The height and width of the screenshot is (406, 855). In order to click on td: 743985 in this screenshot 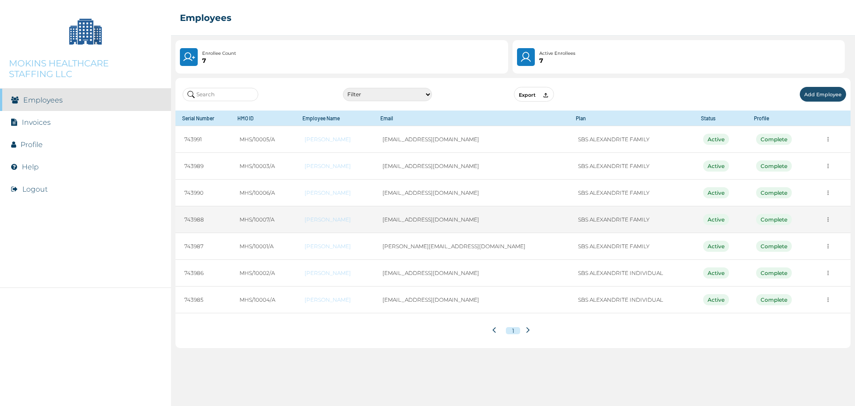, I will do `click(203, 300)`.